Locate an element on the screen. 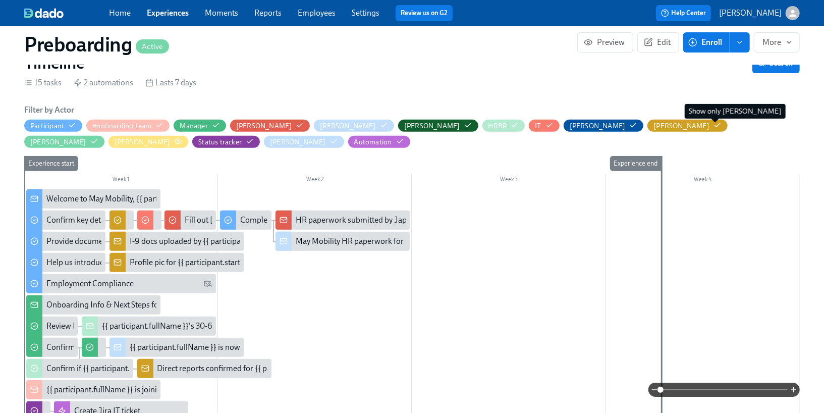  a: Review us on G2 is located at coordinates (424, 13).